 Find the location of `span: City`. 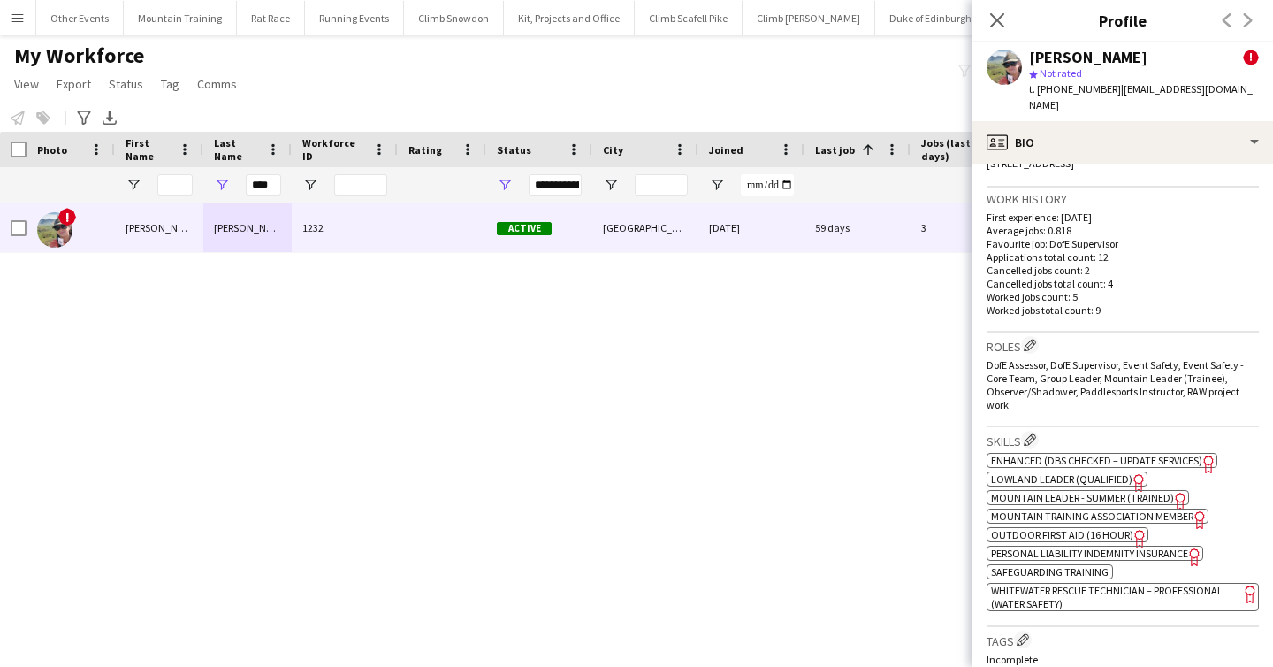

span: City is located at coordinates (613, 149).